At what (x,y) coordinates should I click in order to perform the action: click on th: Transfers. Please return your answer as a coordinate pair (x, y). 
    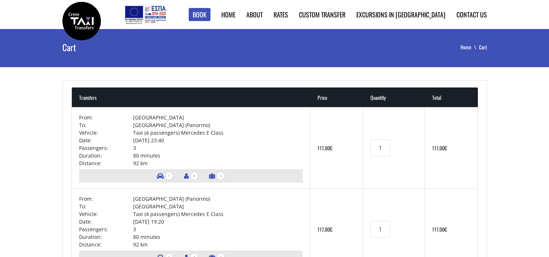
    Looking at the image, I should click on (191, 97).